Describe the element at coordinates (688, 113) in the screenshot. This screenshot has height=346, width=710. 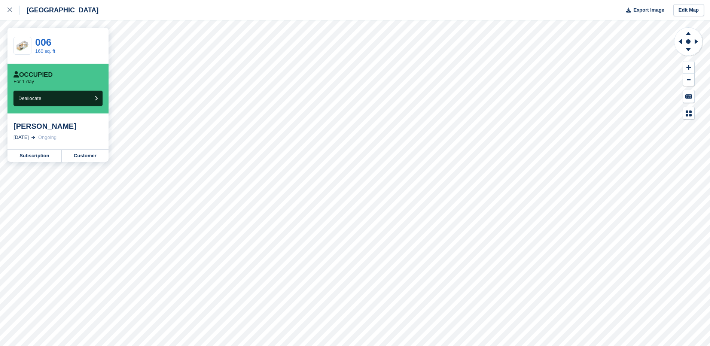
I see `button: Map Legend` at that location.